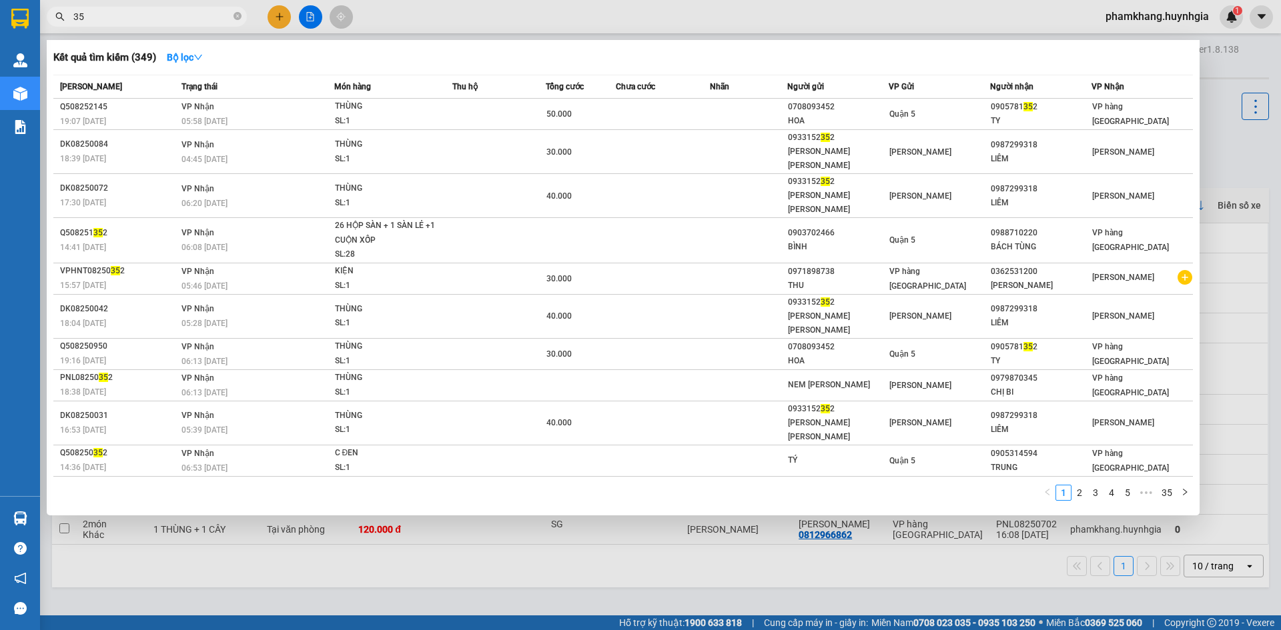  Describe the element at coordinates (185, 57) in the screenshot. I see `button: Bộ lọcdown` at that location.